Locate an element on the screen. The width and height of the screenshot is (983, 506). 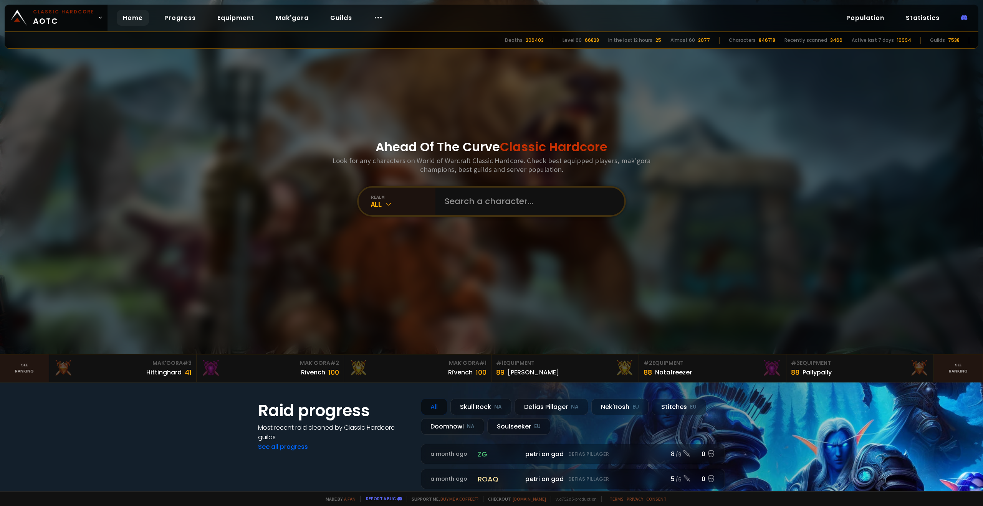
a: See all progress is located at coordinates (283, 447).